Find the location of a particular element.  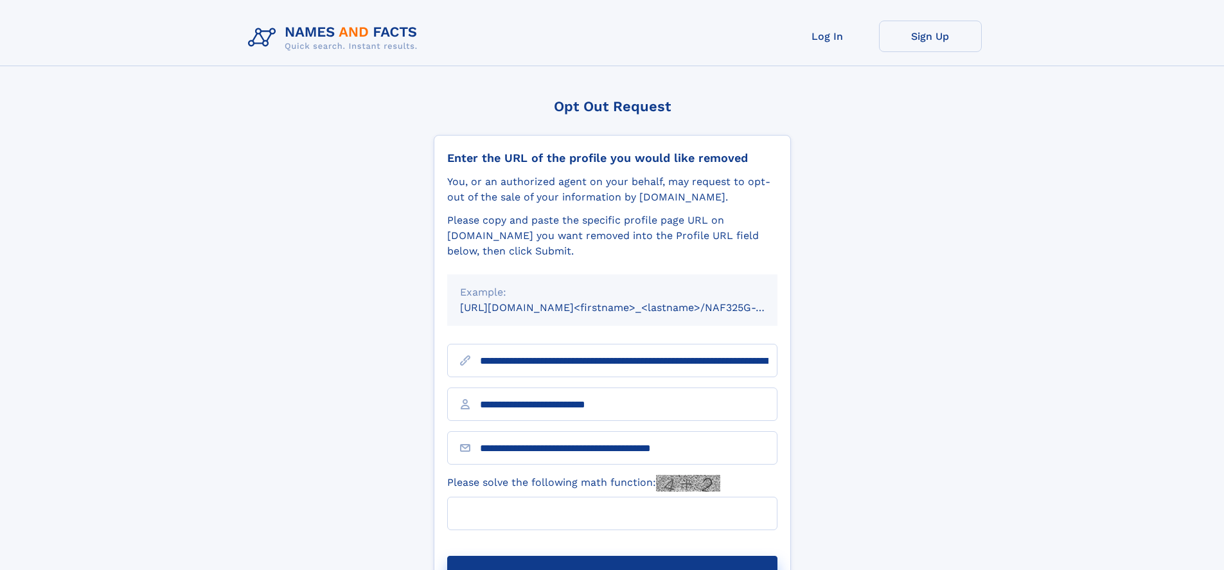

div: Opt Out Request is located at coordinates (612, 106).